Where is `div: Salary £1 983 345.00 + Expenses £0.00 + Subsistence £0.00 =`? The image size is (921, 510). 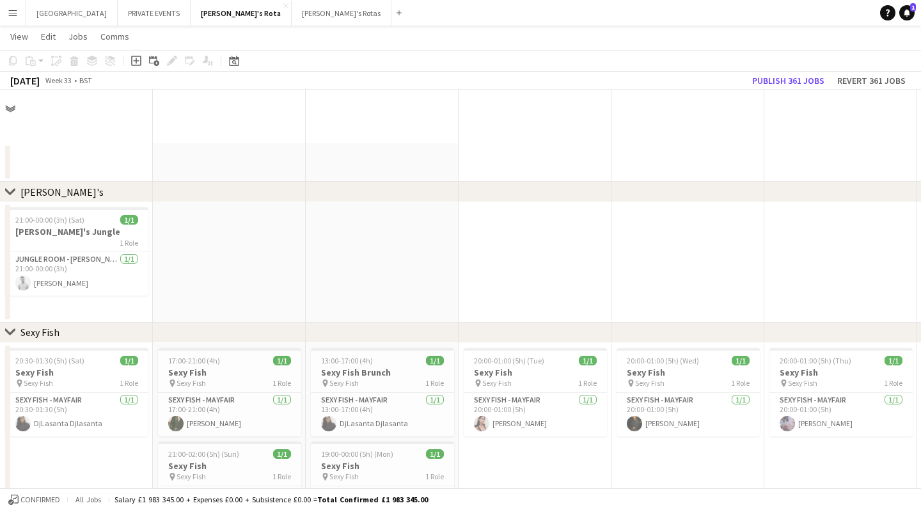 div: Salary £1 983 345.00 + Expenses £0.00 + Subsistence £0.00 = is located at coordinates (271, 499).